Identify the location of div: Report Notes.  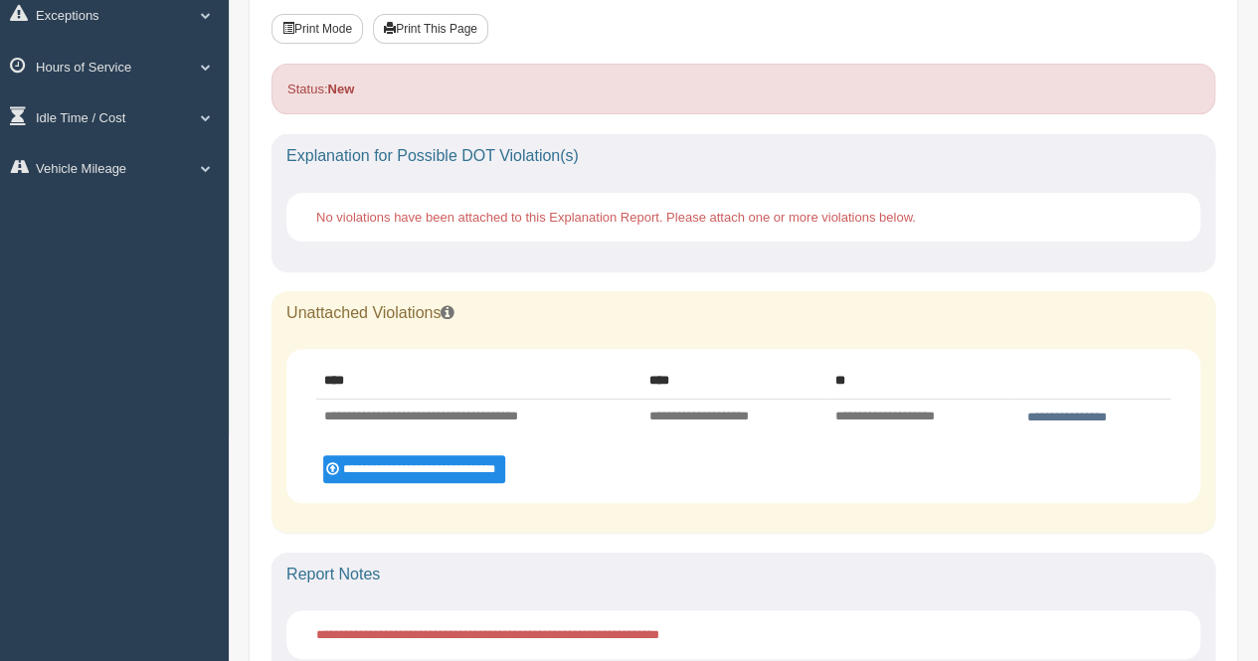
(743, 575).